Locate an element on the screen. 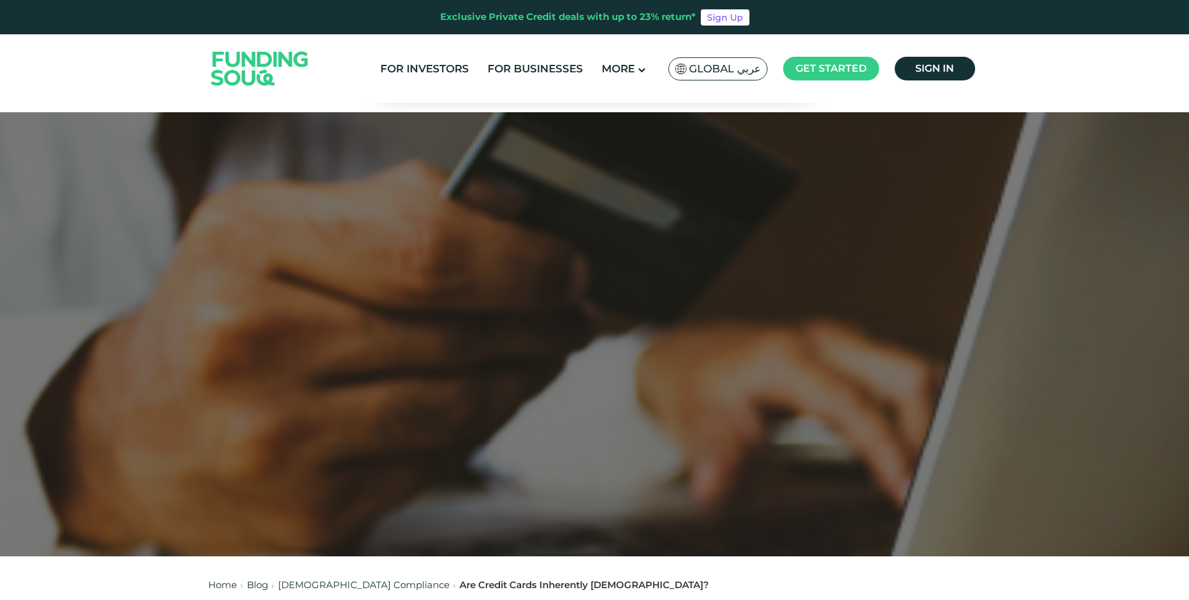 This screenshot has height=600, width=1189. span: Global عربي is located at coordinates (724, 69).